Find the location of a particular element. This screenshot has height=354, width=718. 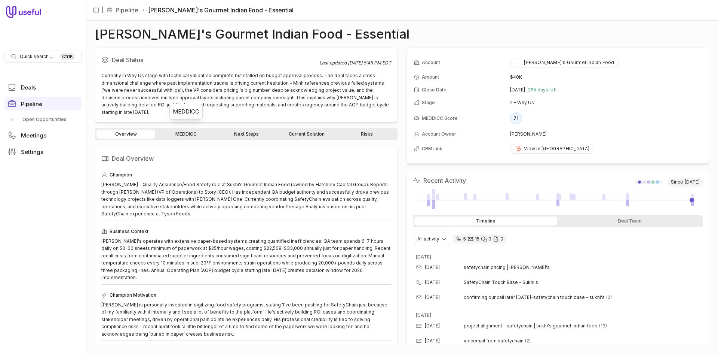

a: Overview is located at coordinates (126, 134).